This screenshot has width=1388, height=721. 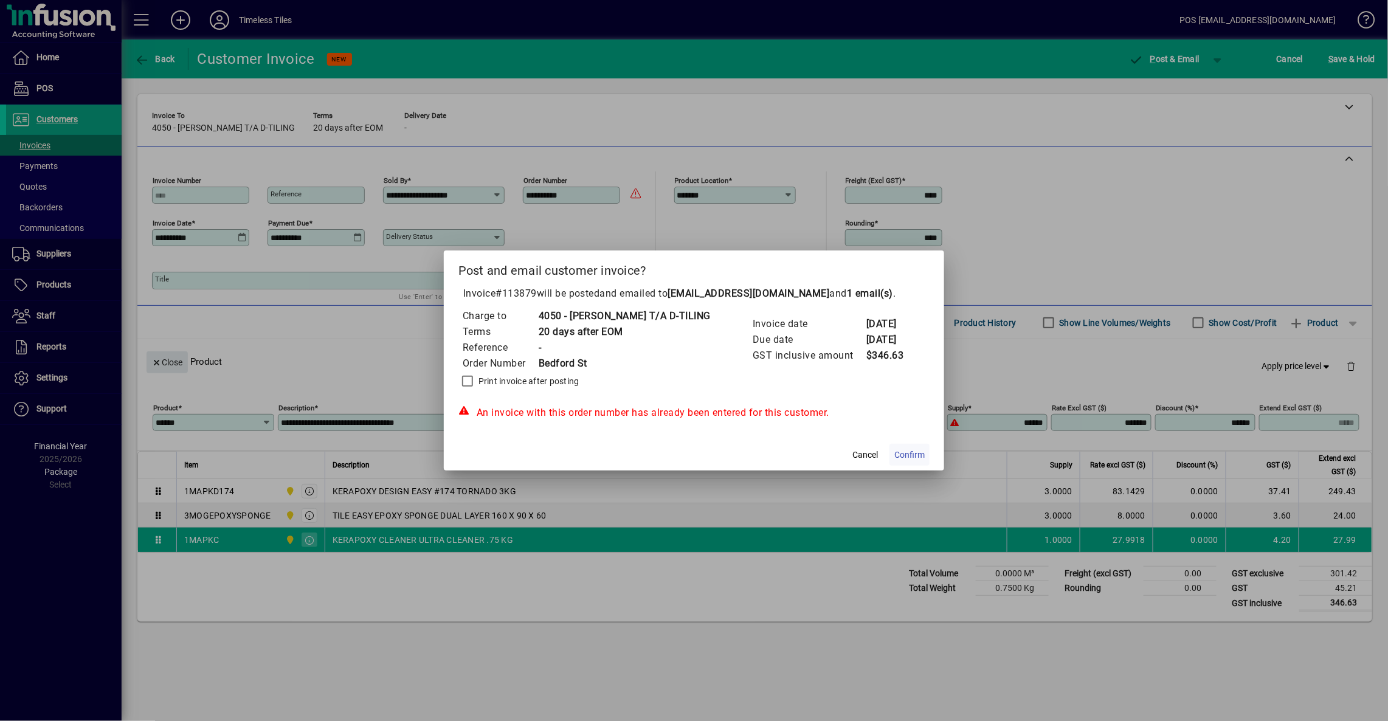 I want to click on td: Bedford St, so click(x=624, y=363).